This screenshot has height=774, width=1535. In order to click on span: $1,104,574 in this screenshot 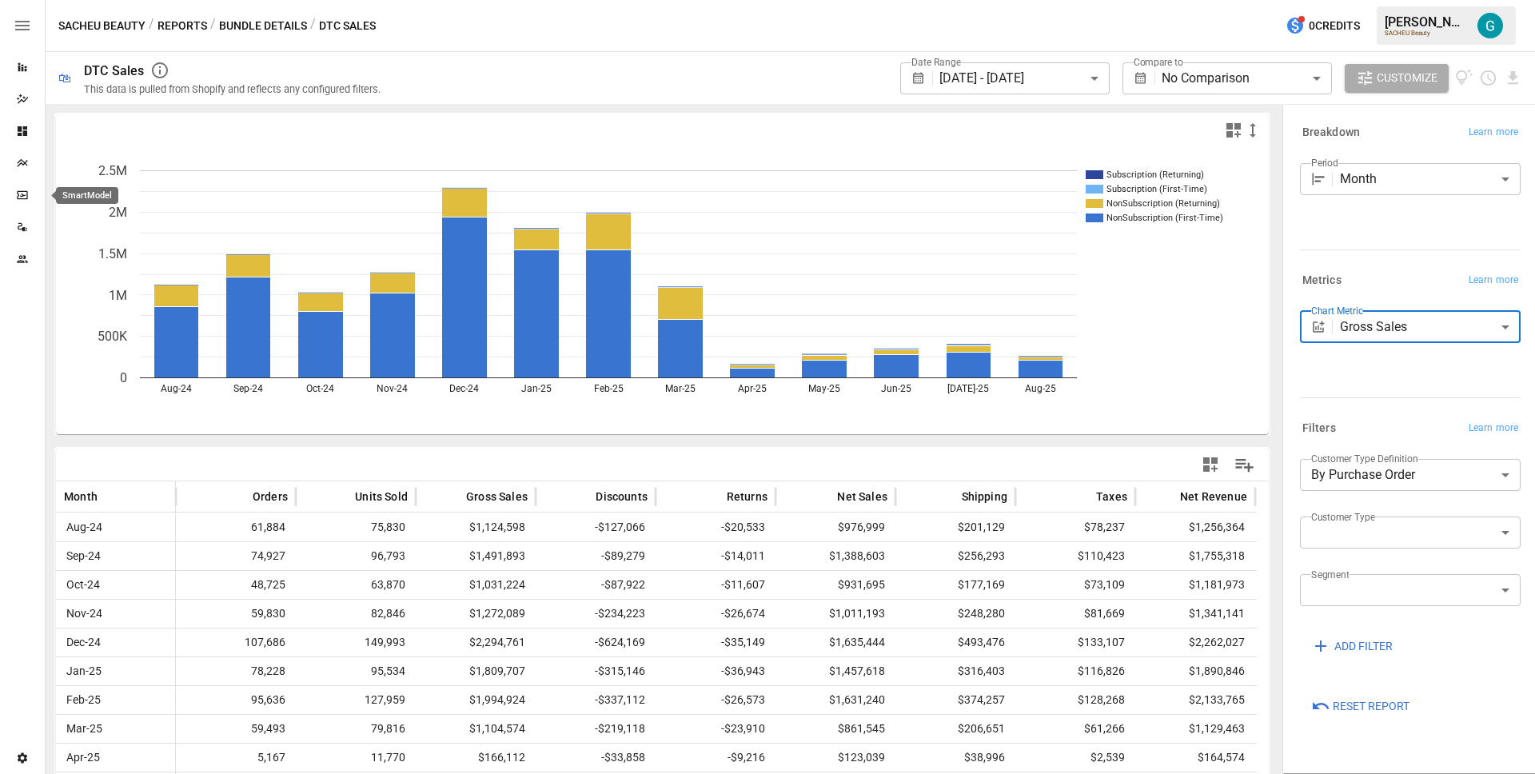, I will do `click(476, 728)`.